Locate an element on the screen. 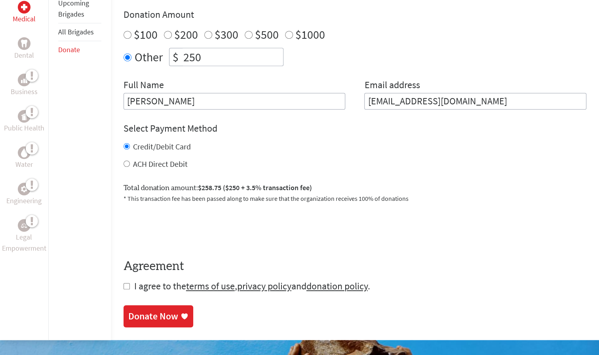 The width and height of the screenshot is (599, 355). label: ACH Direct Debit is located at coordinates (160, 164).